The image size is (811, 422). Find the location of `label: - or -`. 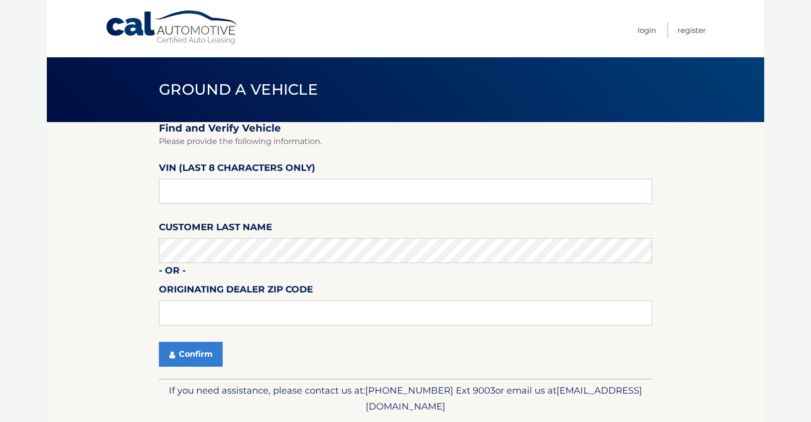

label: - or - is located at coordinates (172, 272).